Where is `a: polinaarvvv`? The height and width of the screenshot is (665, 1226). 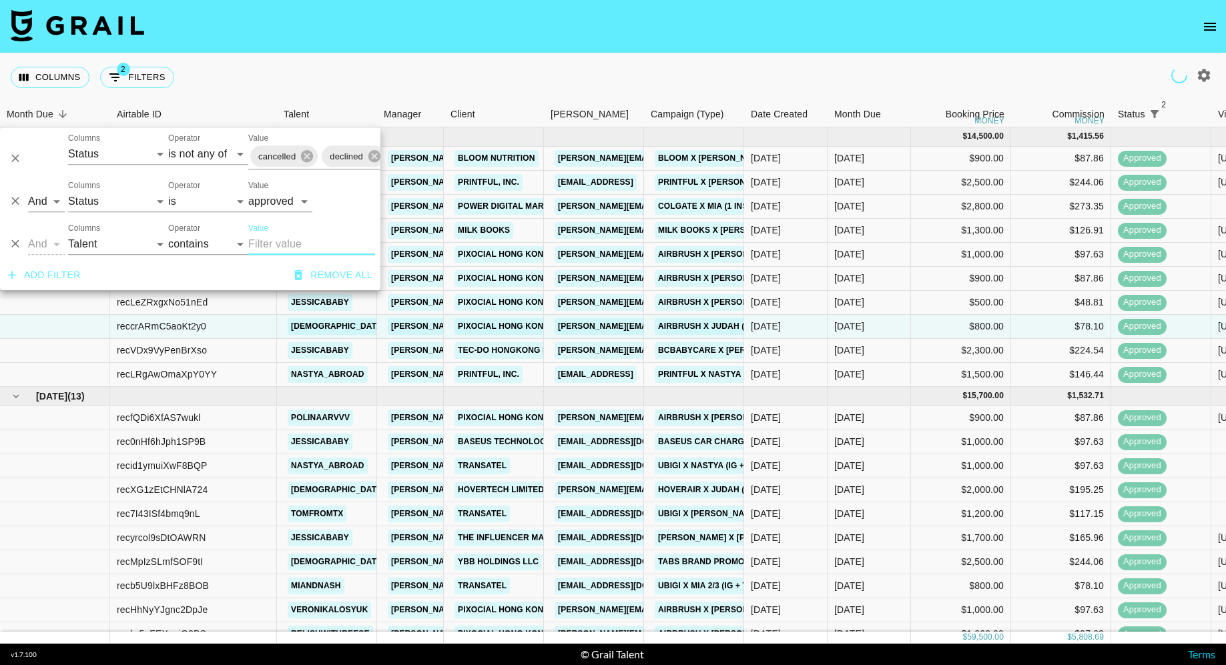 a: polinaarvvv is located at coordinates (320, 418).